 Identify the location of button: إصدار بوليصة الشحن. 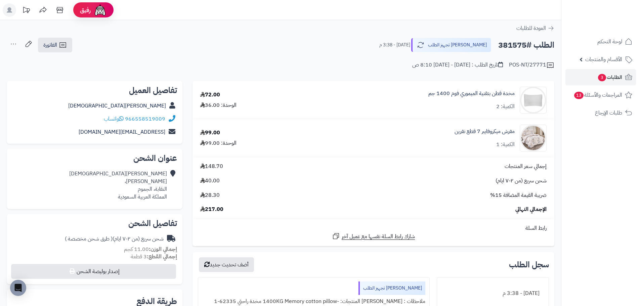
(93, 272).